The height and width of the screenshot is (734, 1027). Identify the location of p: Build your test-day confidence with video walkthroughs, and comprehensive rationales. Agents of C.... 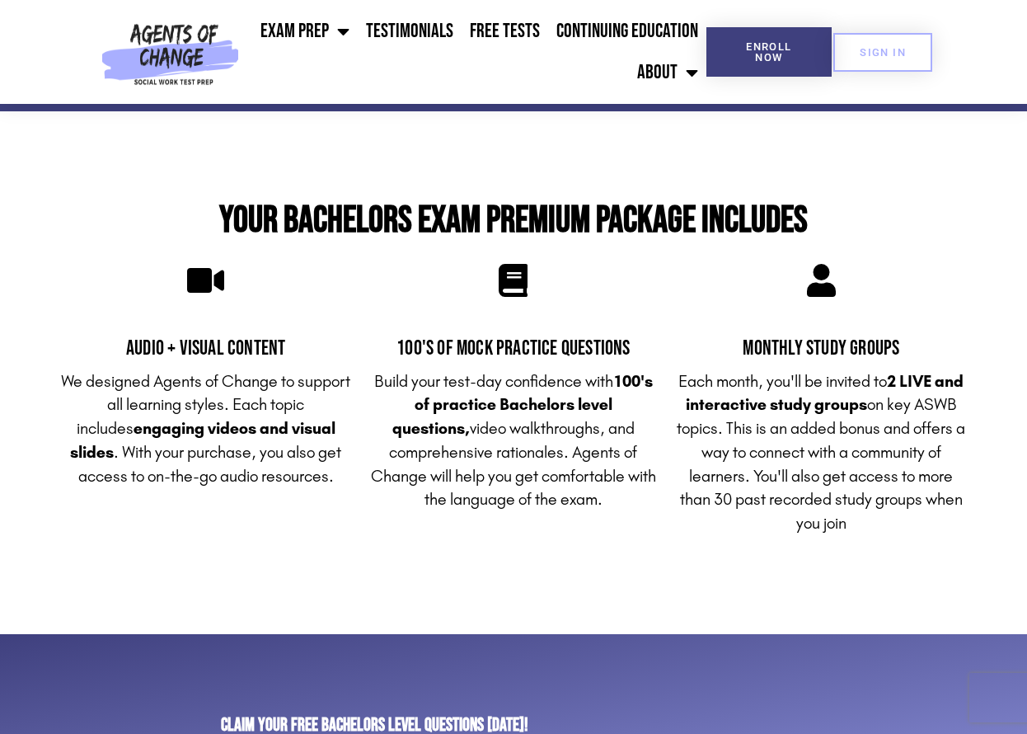
(513, 440).